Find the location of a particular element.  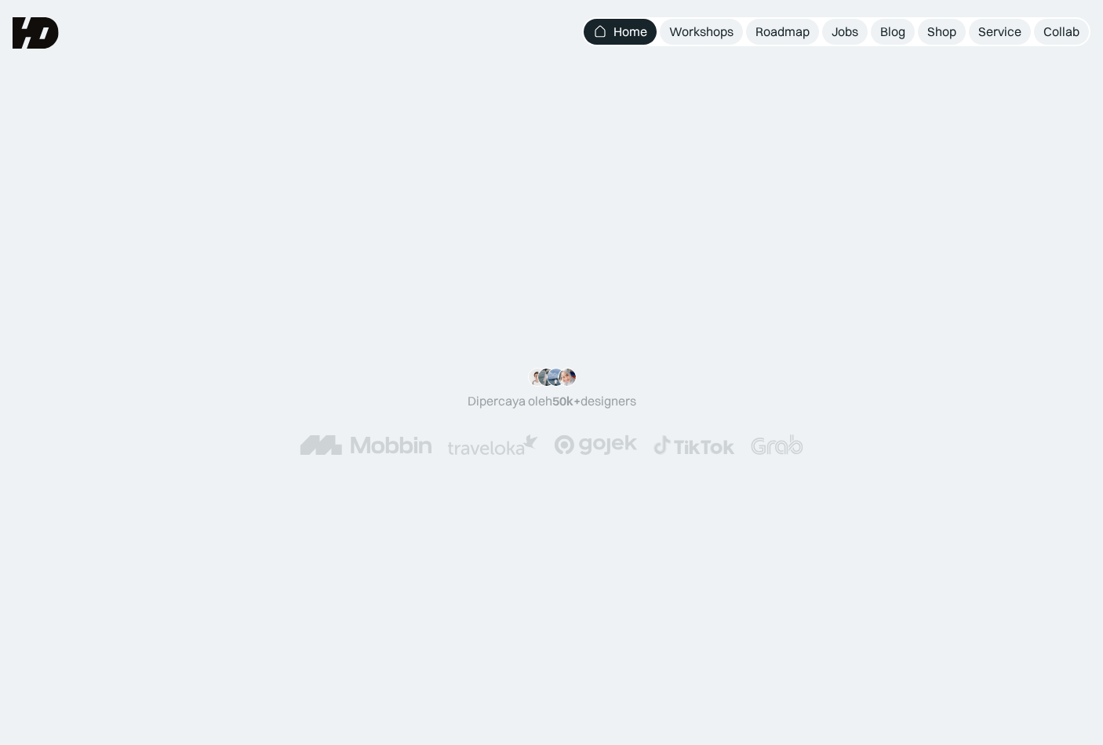

a: Roadmap is located at coordinates (782, 31).